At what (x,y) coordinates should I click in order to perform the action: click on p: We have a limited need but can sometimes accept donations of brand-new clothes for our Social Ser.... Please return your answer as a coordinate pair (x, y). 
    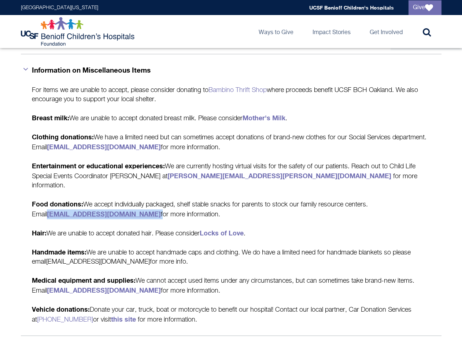
    Looking at the image, I should click on (231, 142).